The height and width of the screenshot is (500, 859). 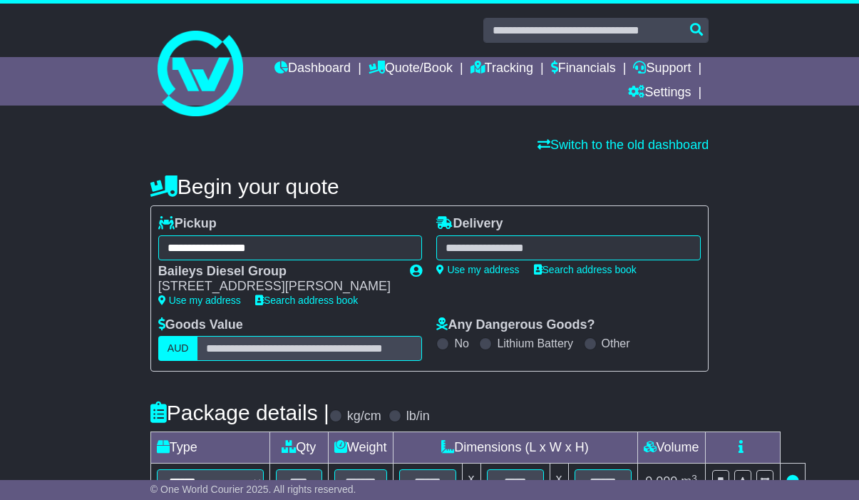 I want to click on label: No, so click(x=461, y=343).